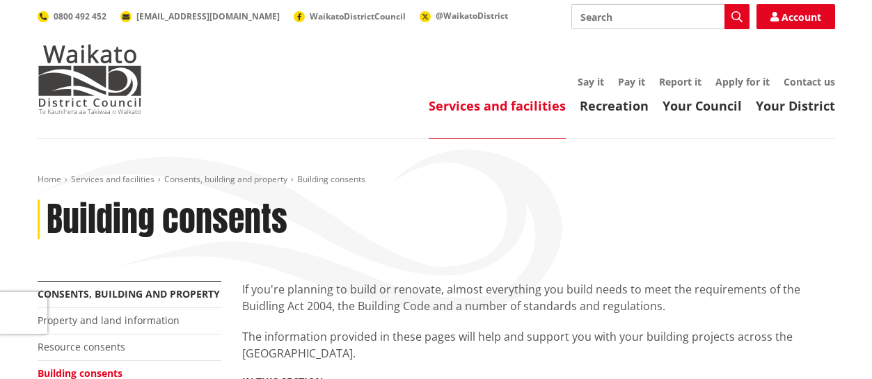 The height and width of the screenshot is (379, 872). I want to click on a: Recreation, so click(614, 106).